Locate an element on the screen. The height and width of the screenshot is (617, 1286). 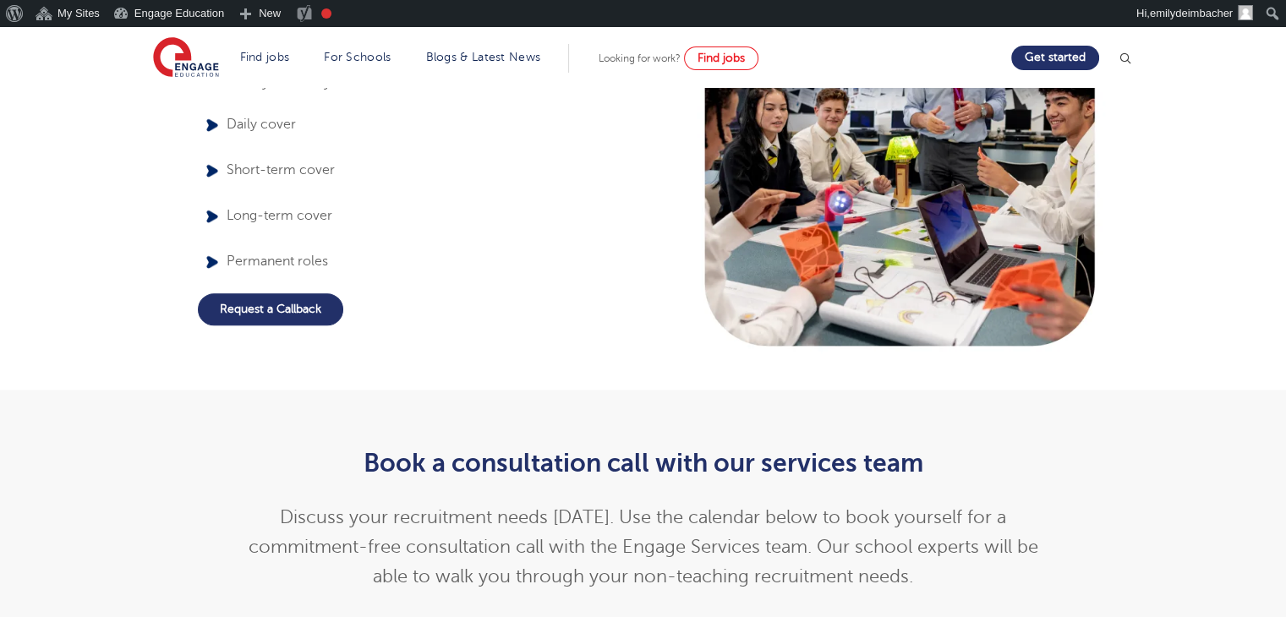
p: Permanent roles is located at coordinates (387, 262).